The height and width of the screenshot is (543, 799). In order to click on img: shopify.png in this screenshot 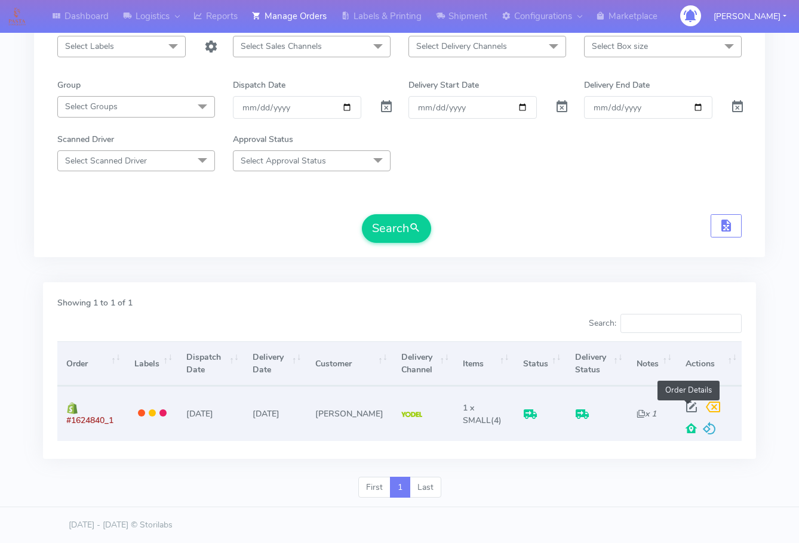, I will do `click(72, 409)`.